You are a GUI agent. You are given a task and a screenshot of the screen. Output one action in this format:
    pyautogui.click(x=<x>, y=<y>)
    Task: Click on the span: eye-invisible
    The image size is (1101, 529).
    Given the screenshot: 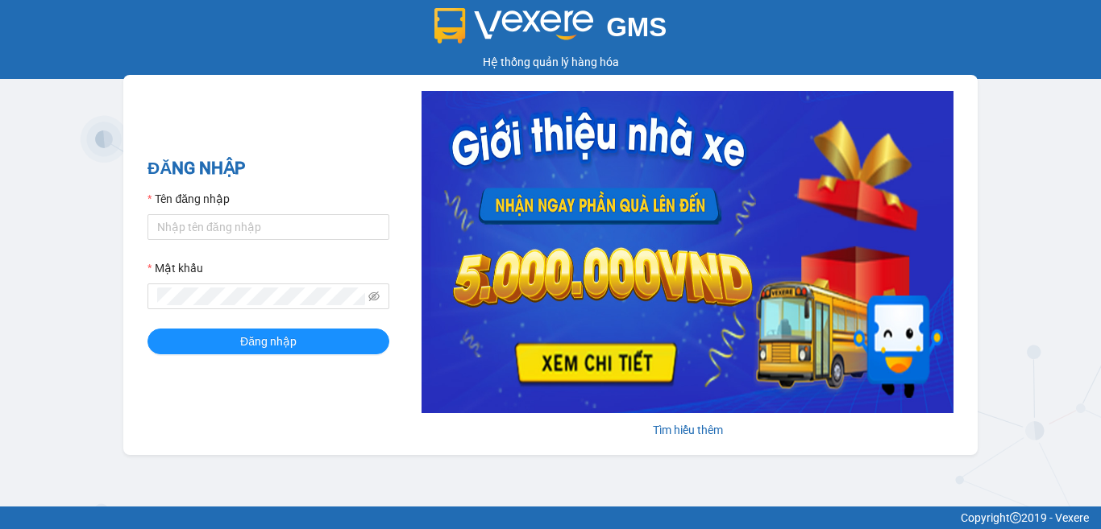 What is the action you would take?
    pyautogui.click(x=374, y=296)
    